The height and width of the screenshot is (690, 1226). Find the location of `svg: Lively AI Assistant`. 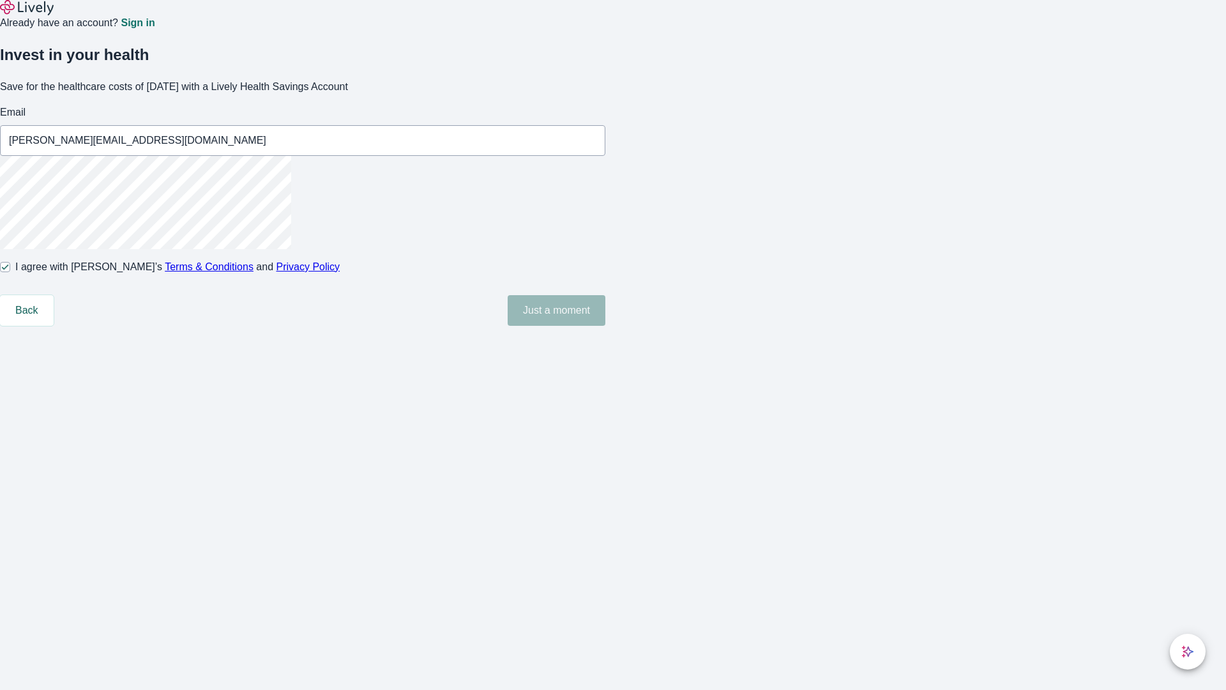

svg: Lively AI Assistant is located at coordinates (1188, 652).